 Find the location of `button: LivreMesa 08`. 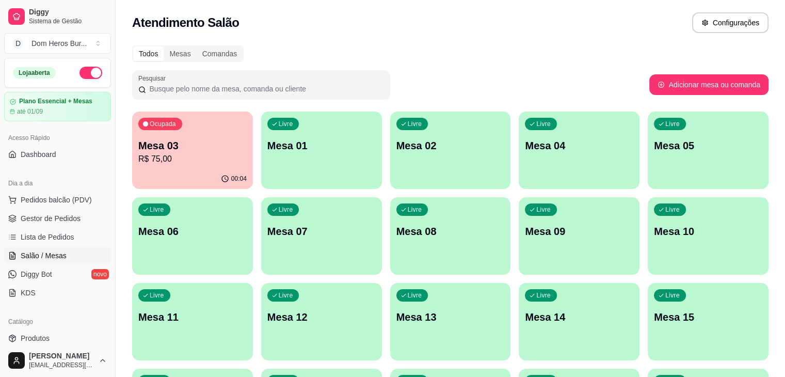

button: LivreMesa 08 is located at coordinates (451, 236).